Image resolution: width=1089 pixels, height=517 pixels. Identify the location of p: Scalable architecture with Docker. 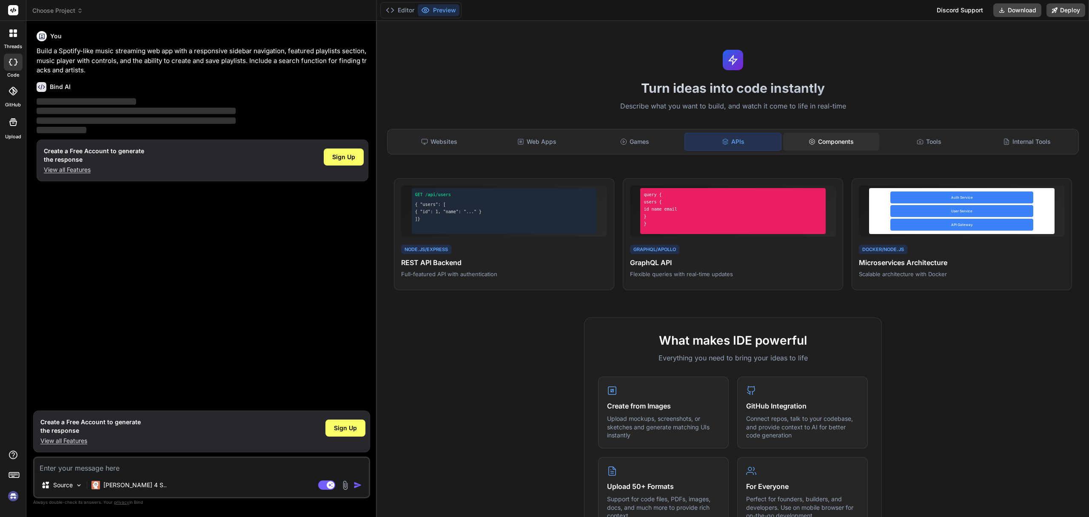
(962, 274).